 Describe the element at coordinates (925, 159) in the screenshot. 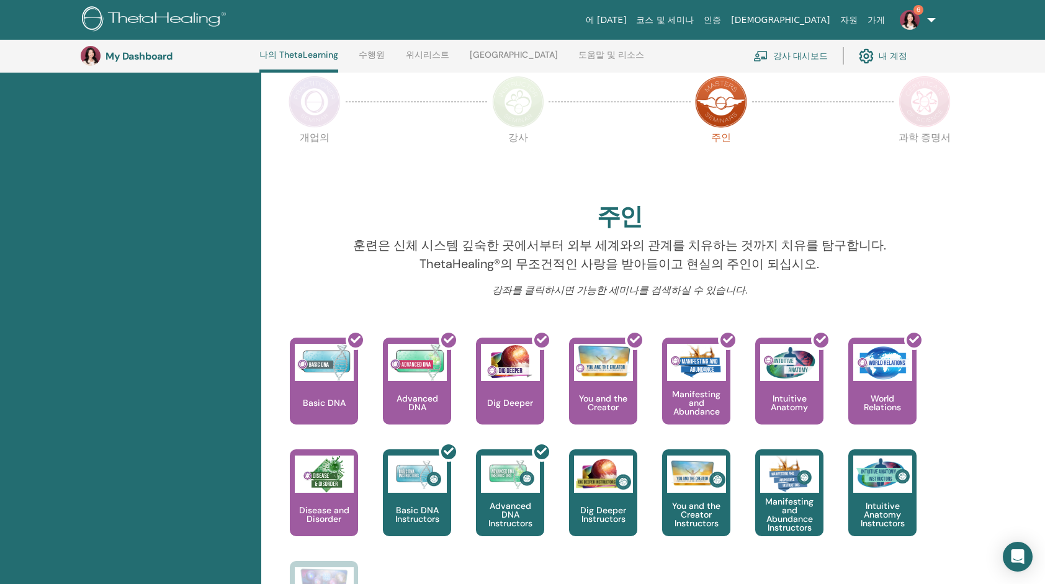

I see `p: 과학 증명서` at that location.